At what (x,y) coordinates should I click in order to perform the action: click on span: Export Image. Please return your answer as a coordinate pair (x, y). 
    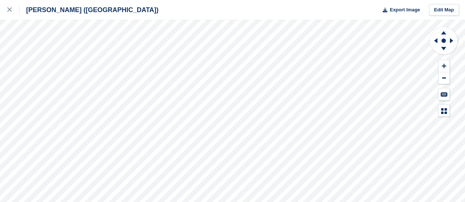
    Looking at the image, I should click on (405, 10).